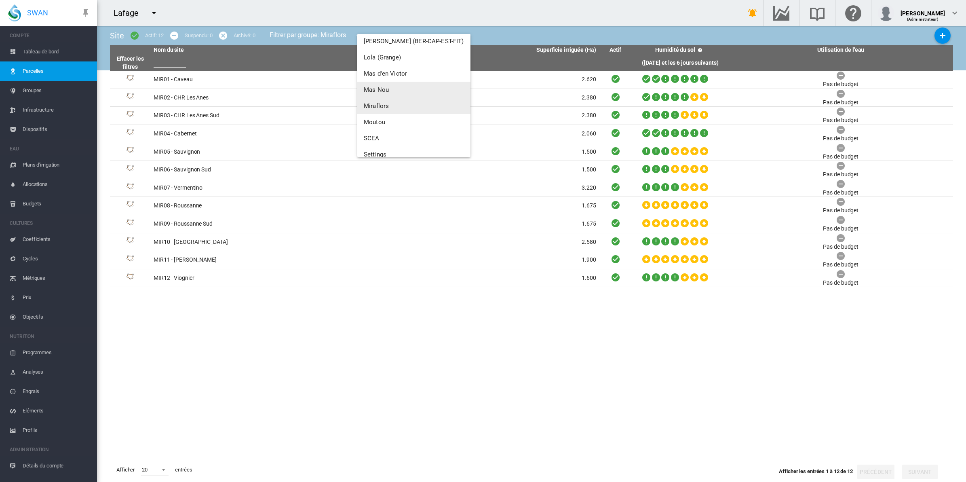 This screenshot has width=966, height=482. I want to click on span: Mas Nou, so click(376, 90).